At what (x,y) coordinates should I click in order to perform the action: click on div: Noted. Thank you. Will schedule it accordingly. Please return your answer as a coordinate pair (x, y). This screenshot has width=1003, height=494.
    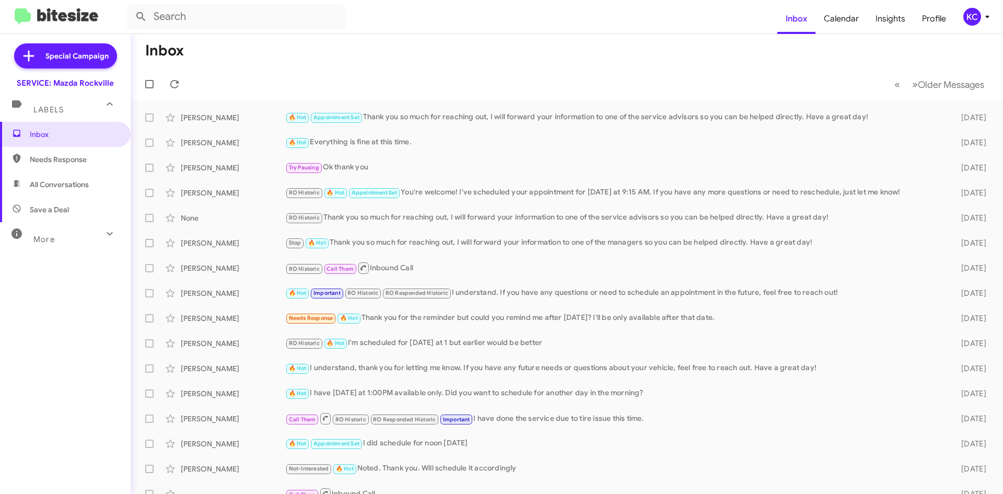
    Looking at the image, I should click on (615, 468).